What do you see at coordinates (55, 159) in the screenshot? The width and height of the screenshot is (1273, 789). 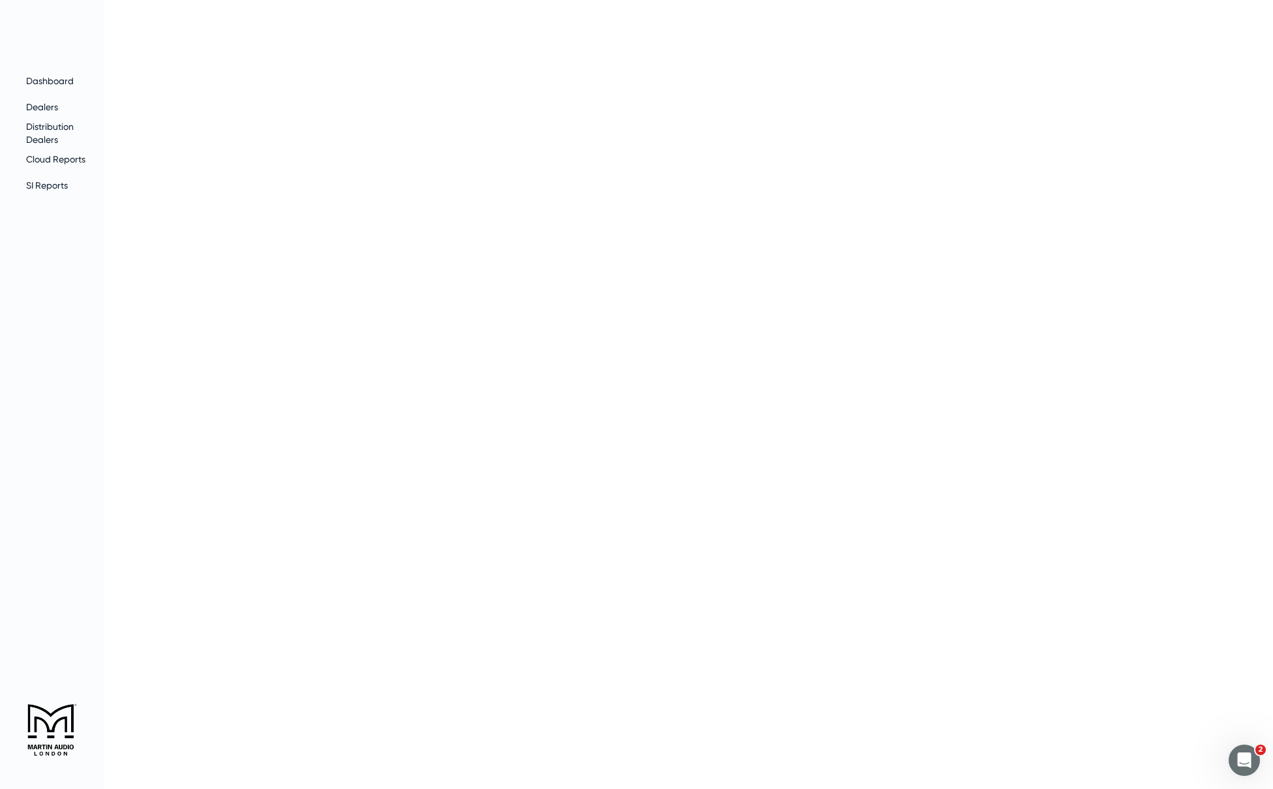 I see `span: Cloud Reports` at bounding box center [55, 159].